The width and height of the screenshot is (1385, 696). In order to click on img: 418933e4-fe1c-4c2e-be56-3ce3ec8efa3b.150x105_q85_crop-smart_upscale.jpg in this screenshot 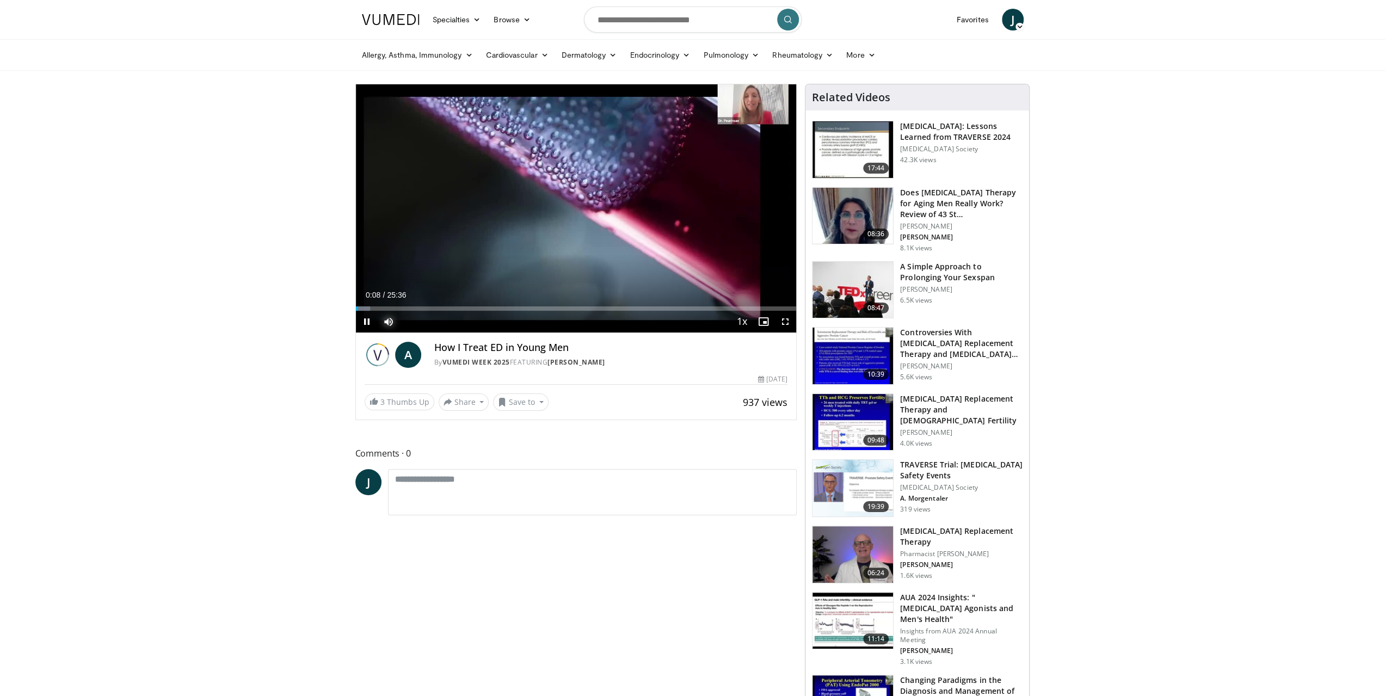, I will do `click(853, 356)`.